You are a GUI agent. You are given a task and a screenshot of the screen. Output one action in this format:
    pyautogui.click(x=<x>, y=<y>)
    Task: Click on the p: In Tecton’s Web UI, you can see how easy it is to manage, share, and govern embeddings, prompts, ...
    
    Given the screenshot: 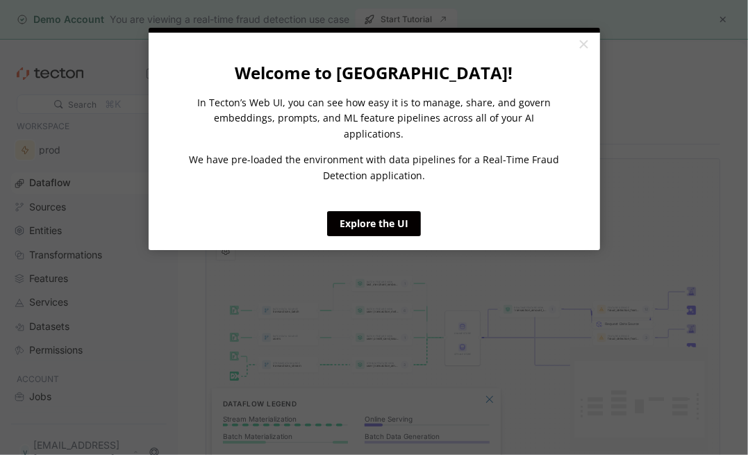 What is the action you would take?
    pyautogui.click(x=374, y=118)
    